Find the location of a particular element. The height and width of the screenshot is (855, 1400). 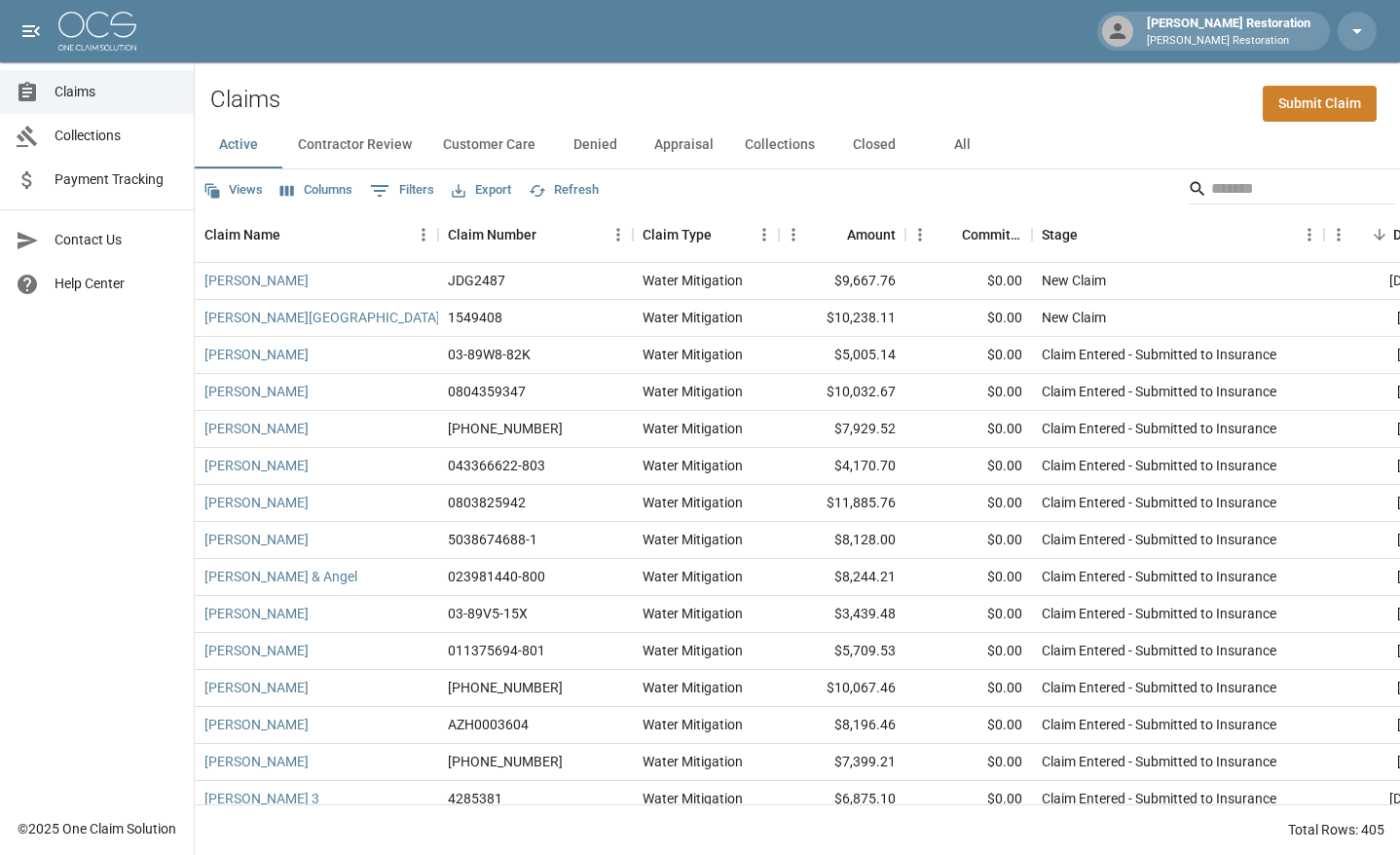

div: $8,244.21 is located at coordinates (843, 577).